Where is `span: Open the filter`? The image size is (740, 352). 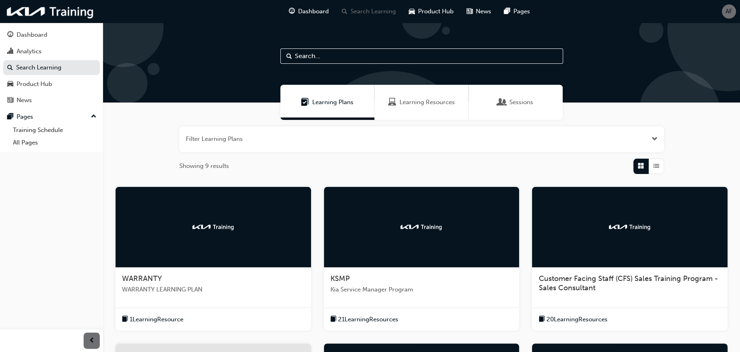
span: Open the filter is located at coordinates (654, 139).